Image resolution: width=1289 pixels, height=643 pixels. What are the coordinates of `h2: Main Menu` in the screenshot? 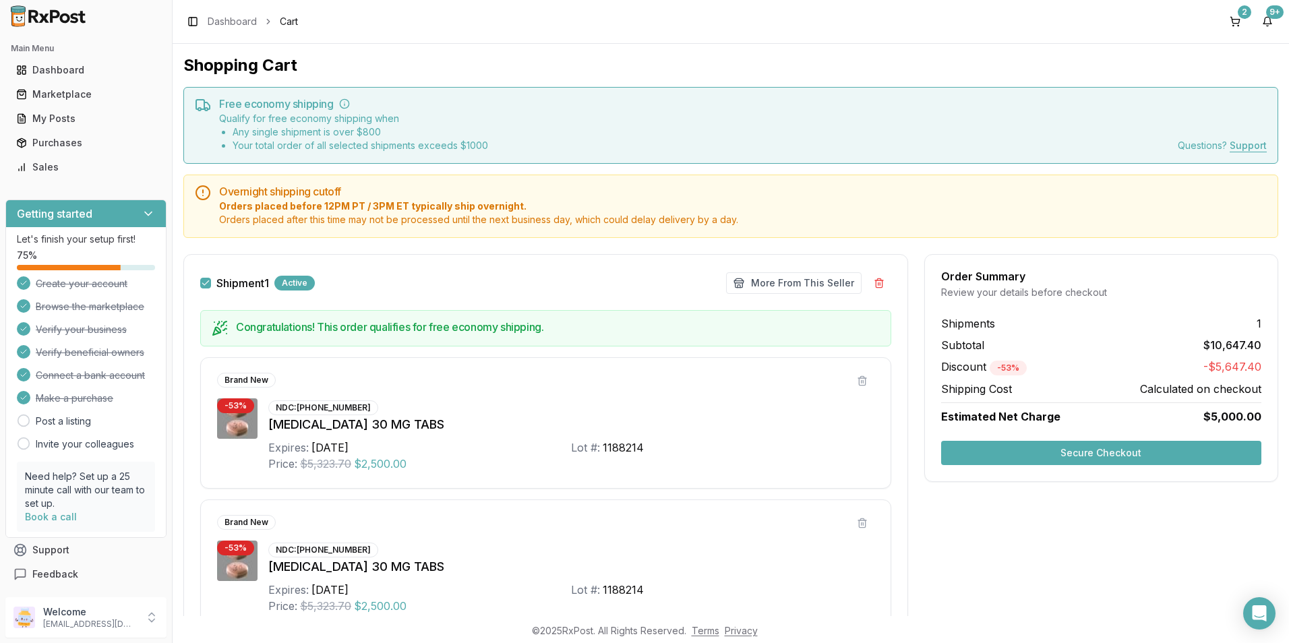 It's located at (86, 49).